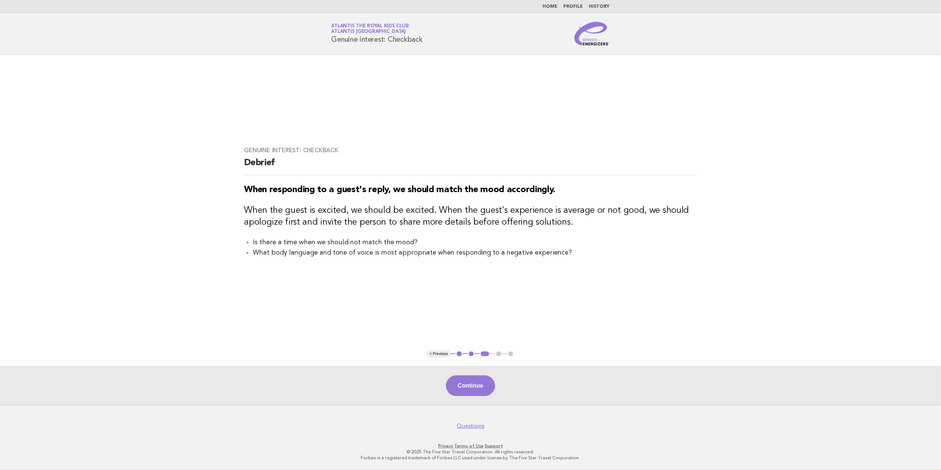 Image resolution: width=941 pixels, height=470 pixels. I want to click on button: 1, so click(459, 354).